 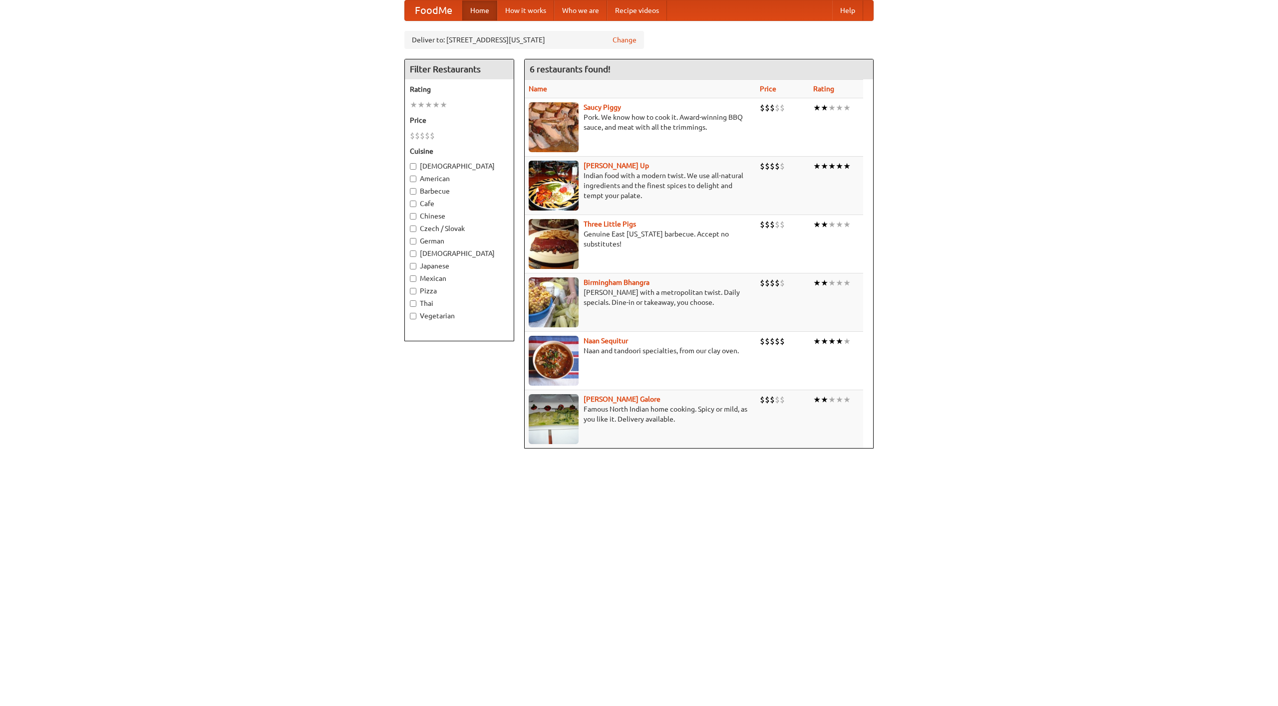 I want to click on label: Czech / Slovak, so click(x=459, y=229).